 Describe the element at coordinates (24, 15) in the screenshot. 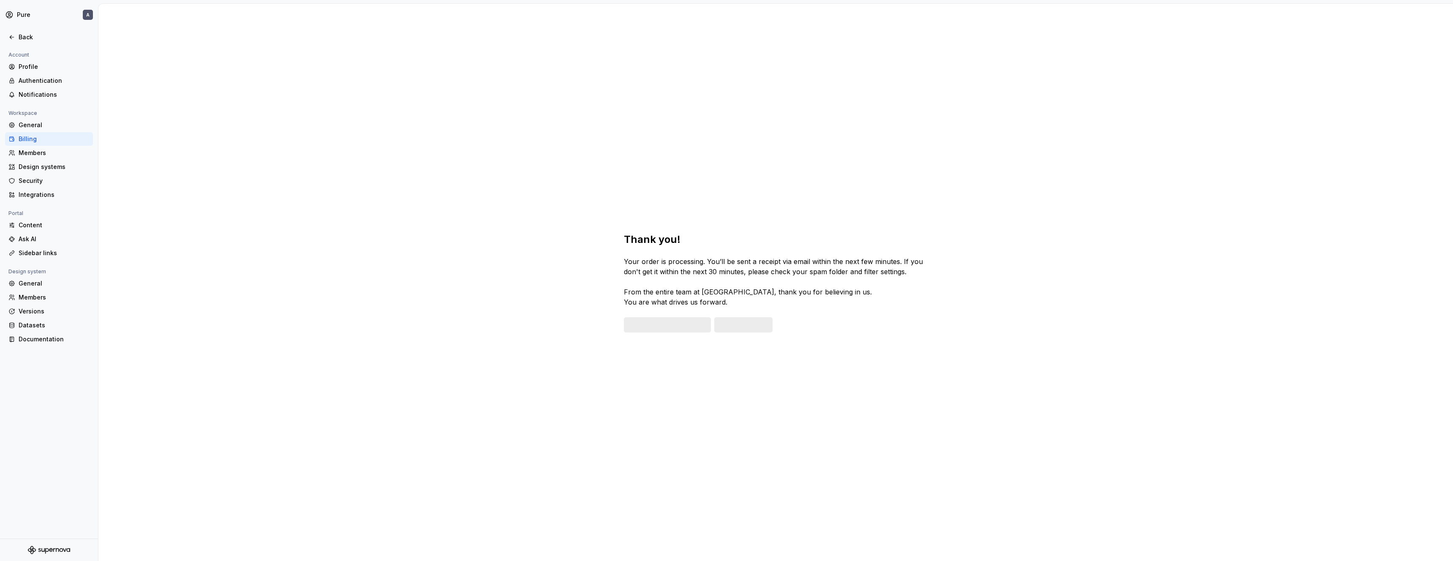

I see `div: Pure` at that location.